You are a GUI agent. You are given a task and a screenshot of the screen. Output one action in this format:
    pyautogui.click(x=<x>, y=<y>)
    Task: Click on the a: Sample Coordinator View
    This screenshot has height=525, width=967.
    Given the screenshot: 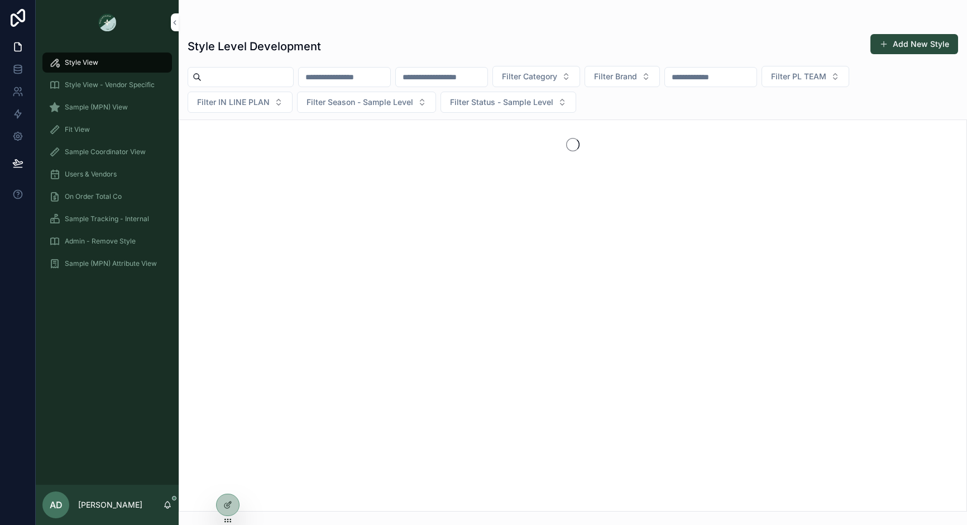 What is the action you would take?
    pyautogui.click(x=107, y=152)
    